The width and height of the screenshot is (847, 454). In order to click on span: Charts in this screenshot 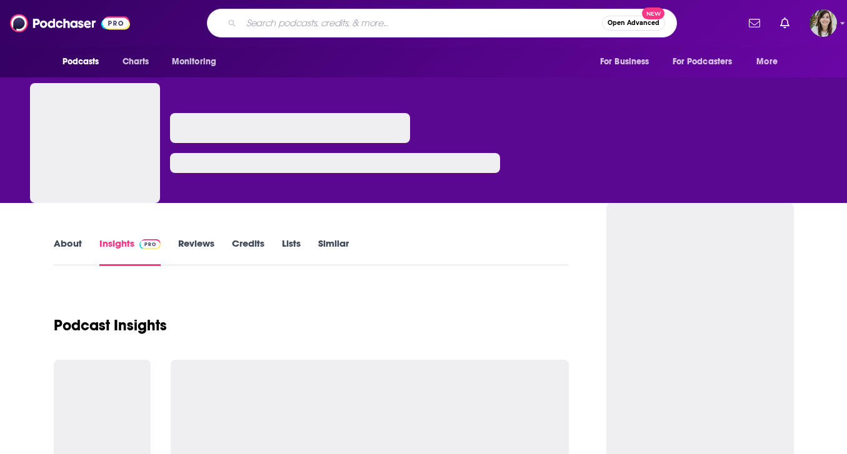, I will do `click(136, 62)`.